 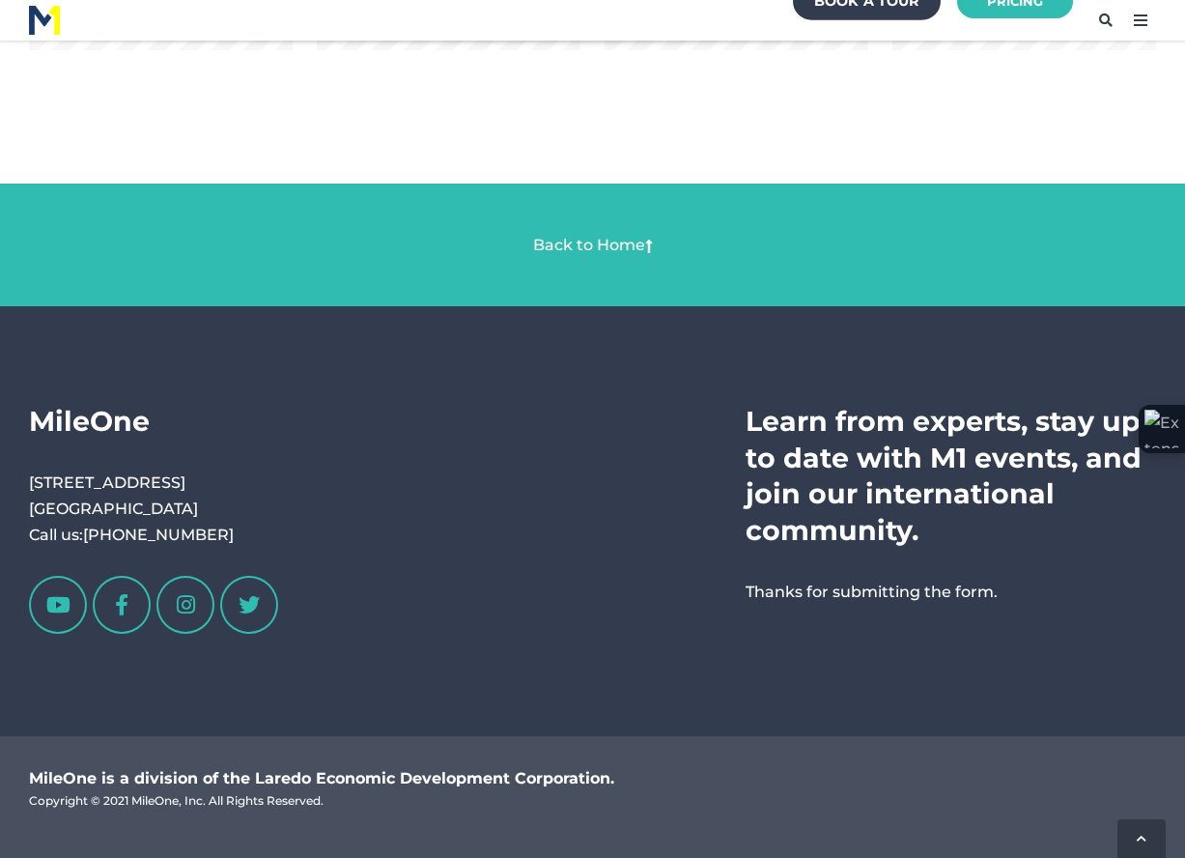 What do you see at coordinates (160, 421) in the screenshot?
I see `h3: MileOne` at bounding box center [160, 421].